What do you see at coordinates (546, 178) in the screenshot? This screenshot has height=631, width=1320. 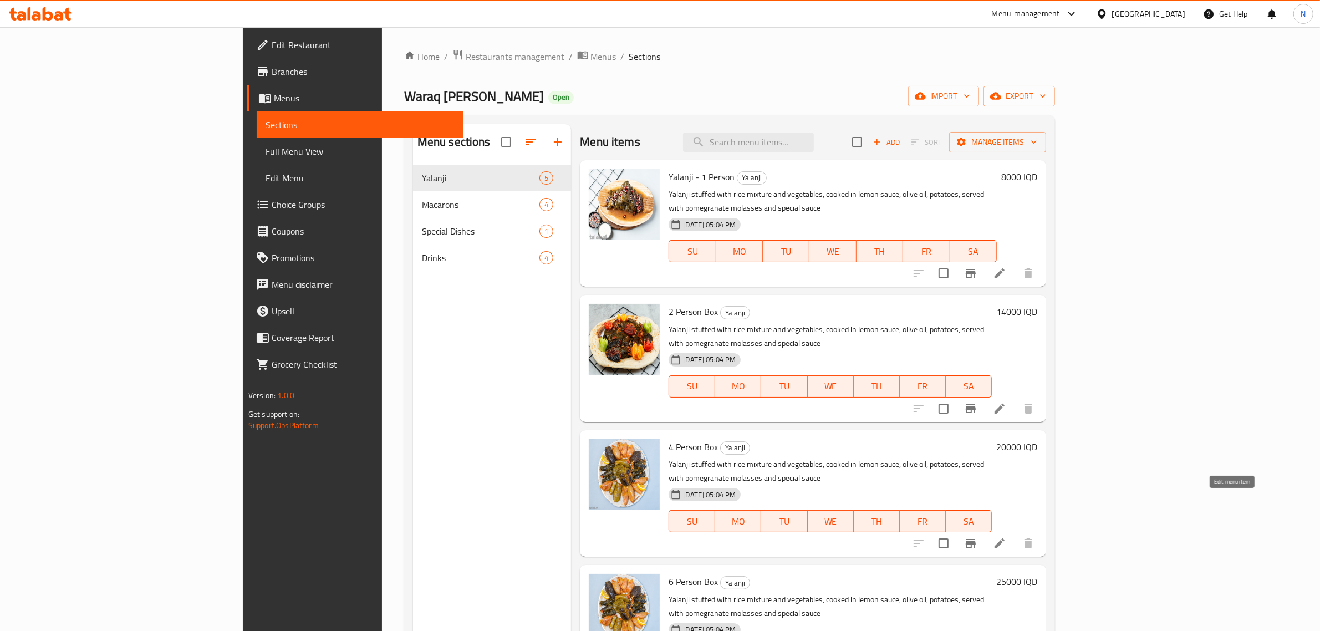 I see `span: 5` at bounding box center [546, 178].